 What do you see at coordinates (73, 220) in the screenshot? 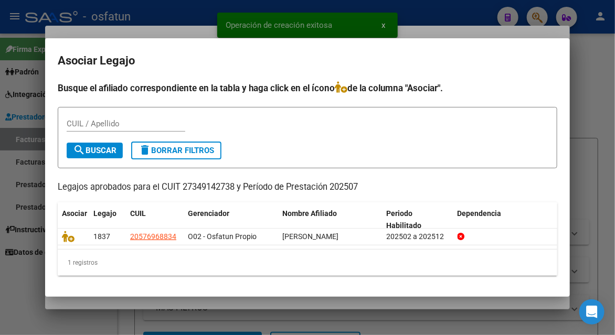
I see `datatable-header-cell: Asociar` at bounding box center [73, 220].